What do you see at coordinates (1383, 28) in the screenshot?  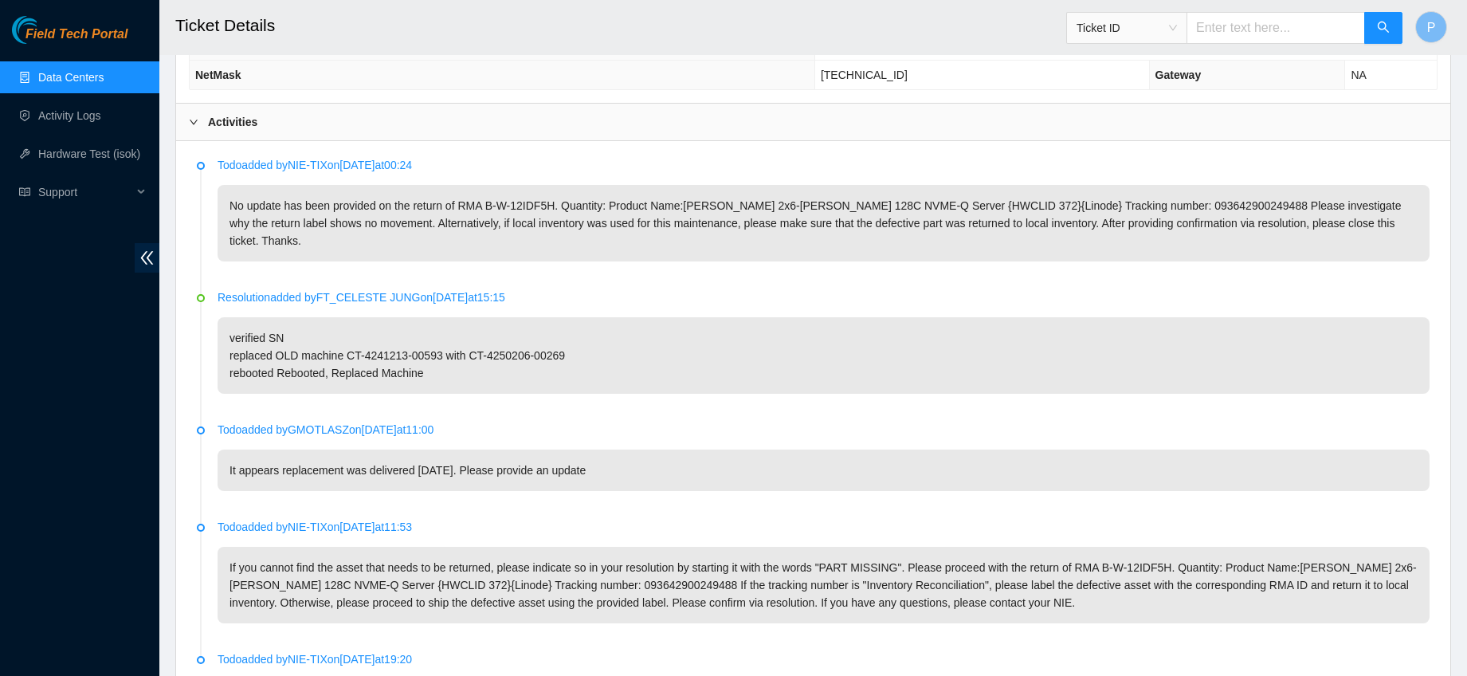 I see `span: search` at bounding box center [1383, 28].